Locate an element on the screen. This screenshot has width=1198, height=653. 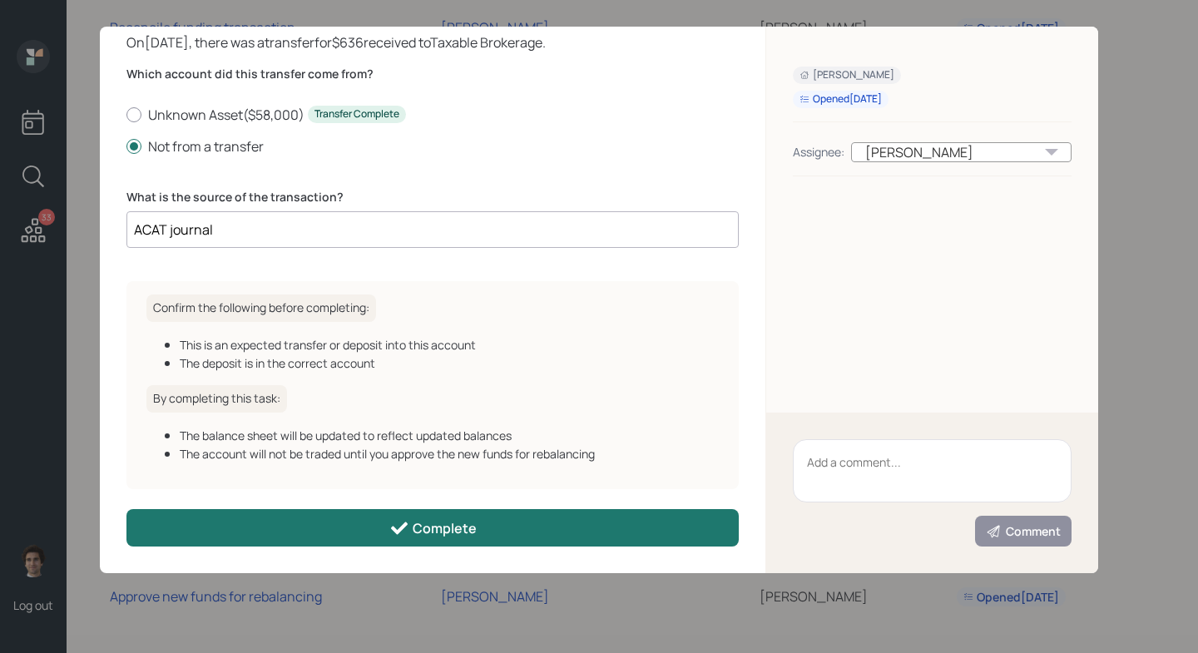
label: What is the source of the transaction? is located at coordinates (432, 197).